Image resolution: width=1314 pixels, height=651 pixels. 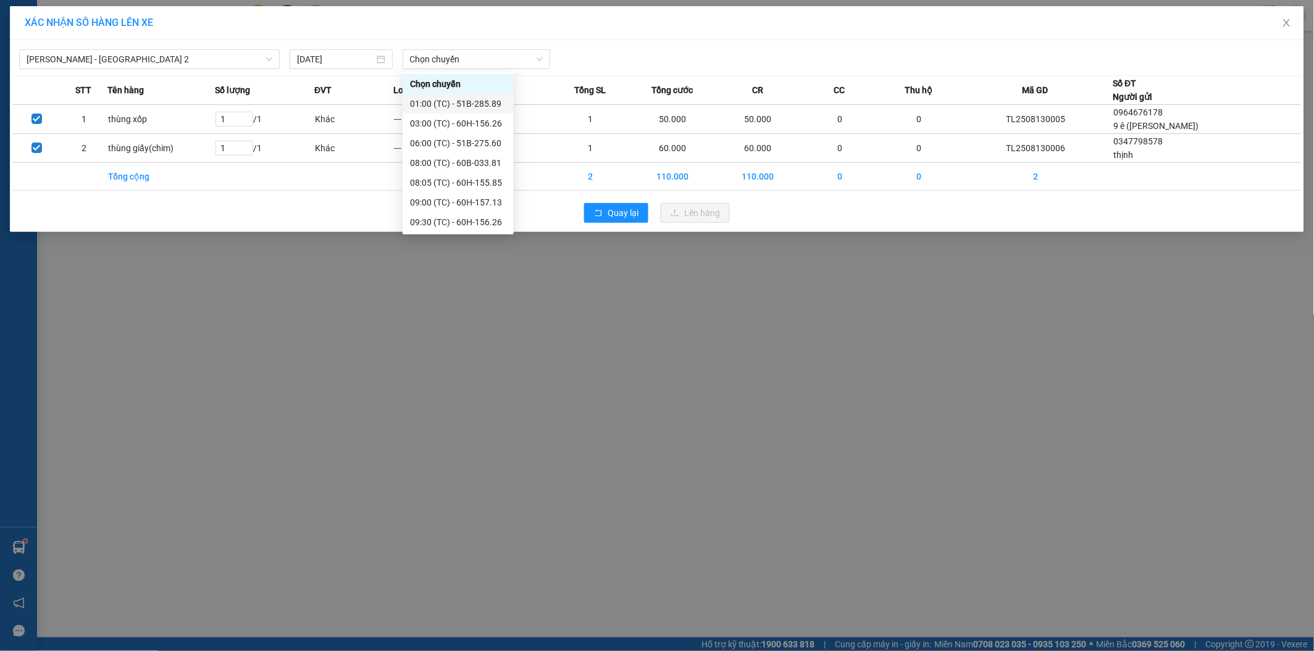 What do you see at coordinates (1035, 148) in the screenshot?
I see `td: TL2508130006` at bounding box center [1035, 148].